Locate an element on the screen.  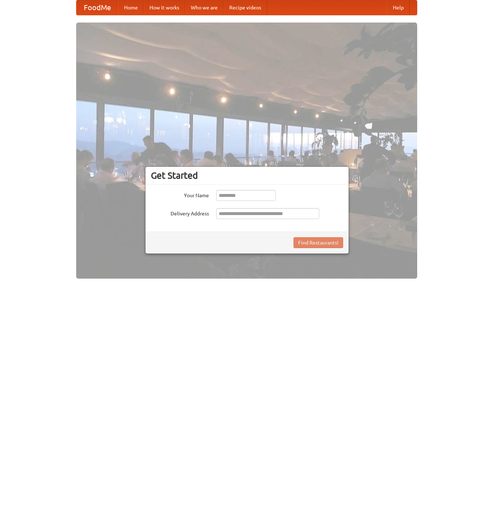
a: Recipe videos is located at coordinates (245, 8).